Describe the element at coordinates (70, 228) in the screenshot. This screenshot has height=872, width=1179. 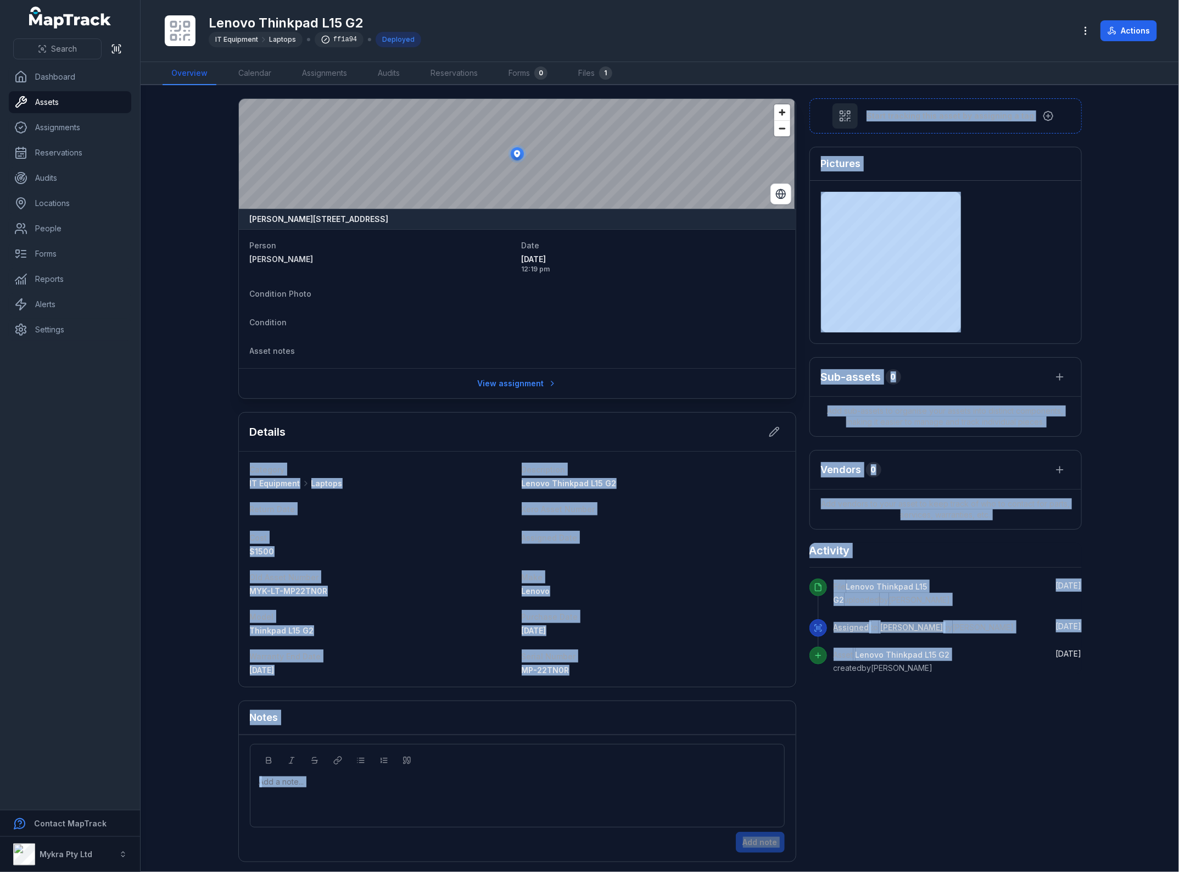
I see `a: People` at that location.